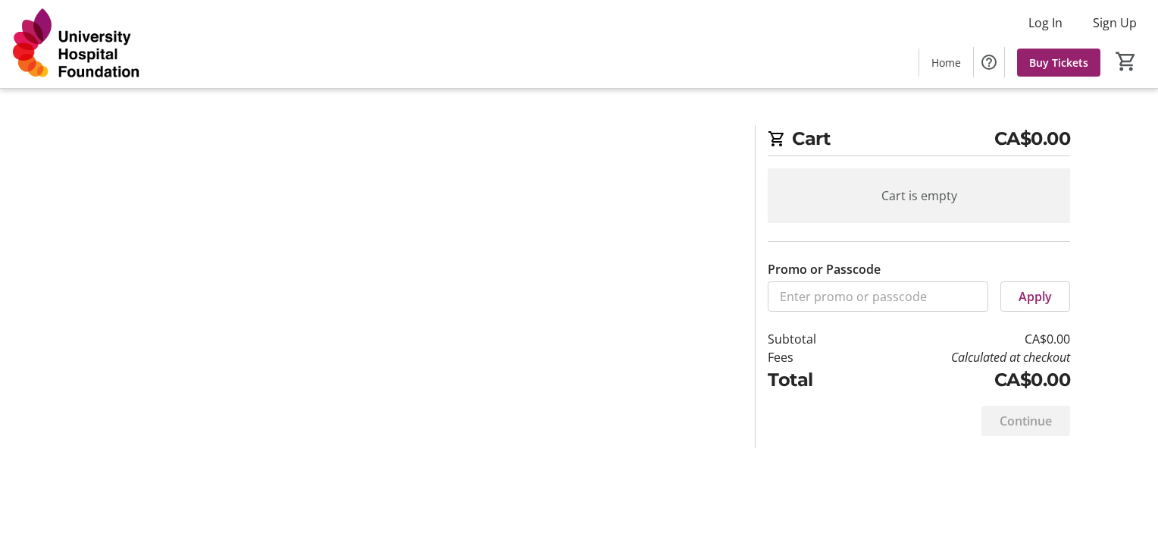  I want to click on button: Apply, so click(1035, 296).